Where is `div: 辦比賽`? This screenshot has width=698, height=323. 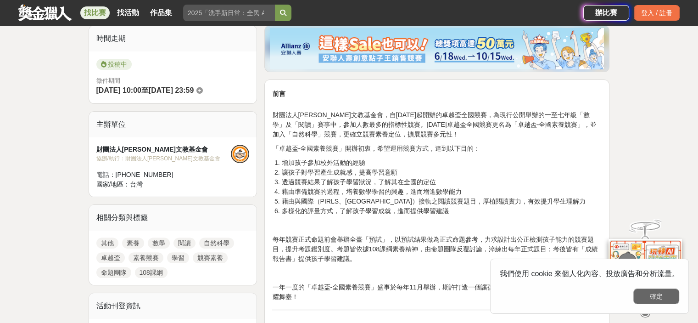 div: 辦比賽 is located at coordinates (606, 13).